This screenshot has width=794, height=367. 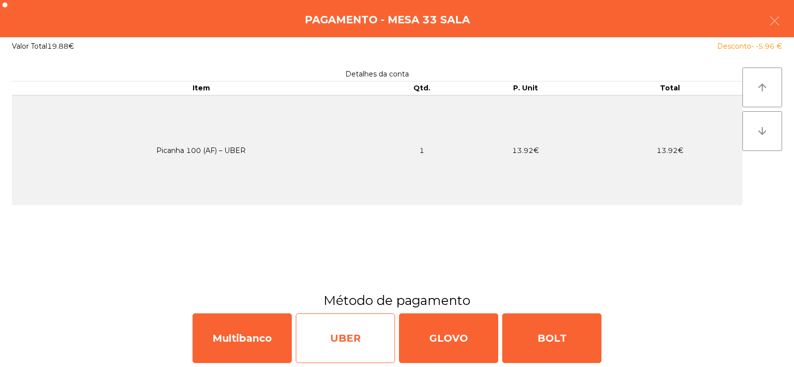 I want to click on div: GLOVO, so click(x=449, y=338).